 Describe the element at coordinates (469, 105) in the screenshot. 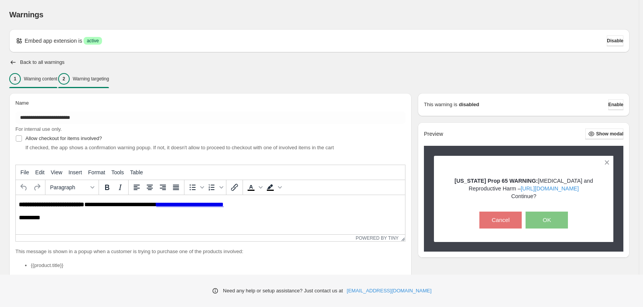

I see `strong: disabled` at that location.